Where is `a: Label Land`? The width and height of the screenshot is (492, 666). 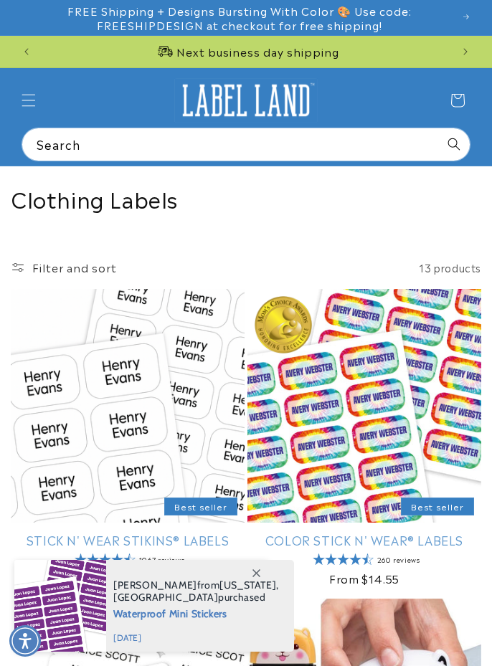 a: Label Land is located at coordinates (246, 100).